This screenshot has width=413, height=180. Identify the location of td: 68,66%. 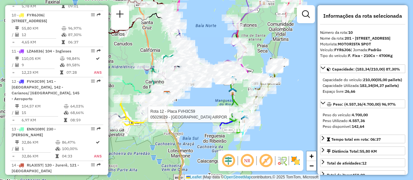
(85, 113).